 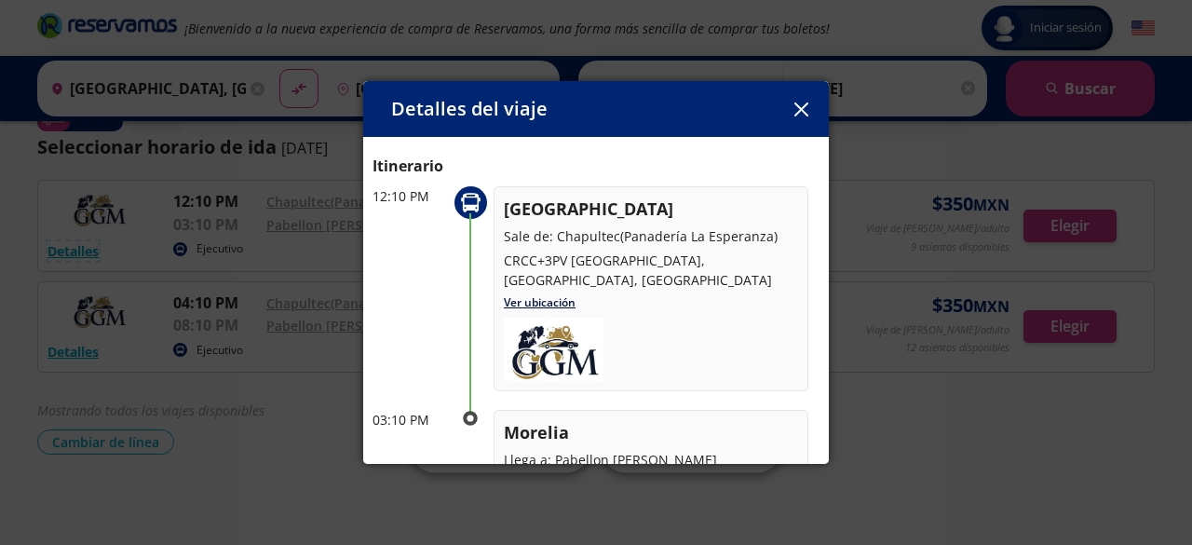 What do you see at coordinates (651, 432) in the screenshot?
I see `p: Morelia` at bounding box center [651, 432].